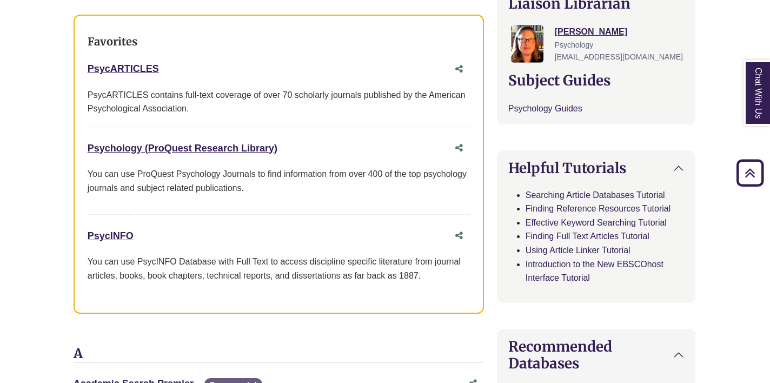 Image resolution: width=770 pixels, height=383 pixels. I want to click on a: Finding Full Text Articles Tutorial, so click(587, 236).